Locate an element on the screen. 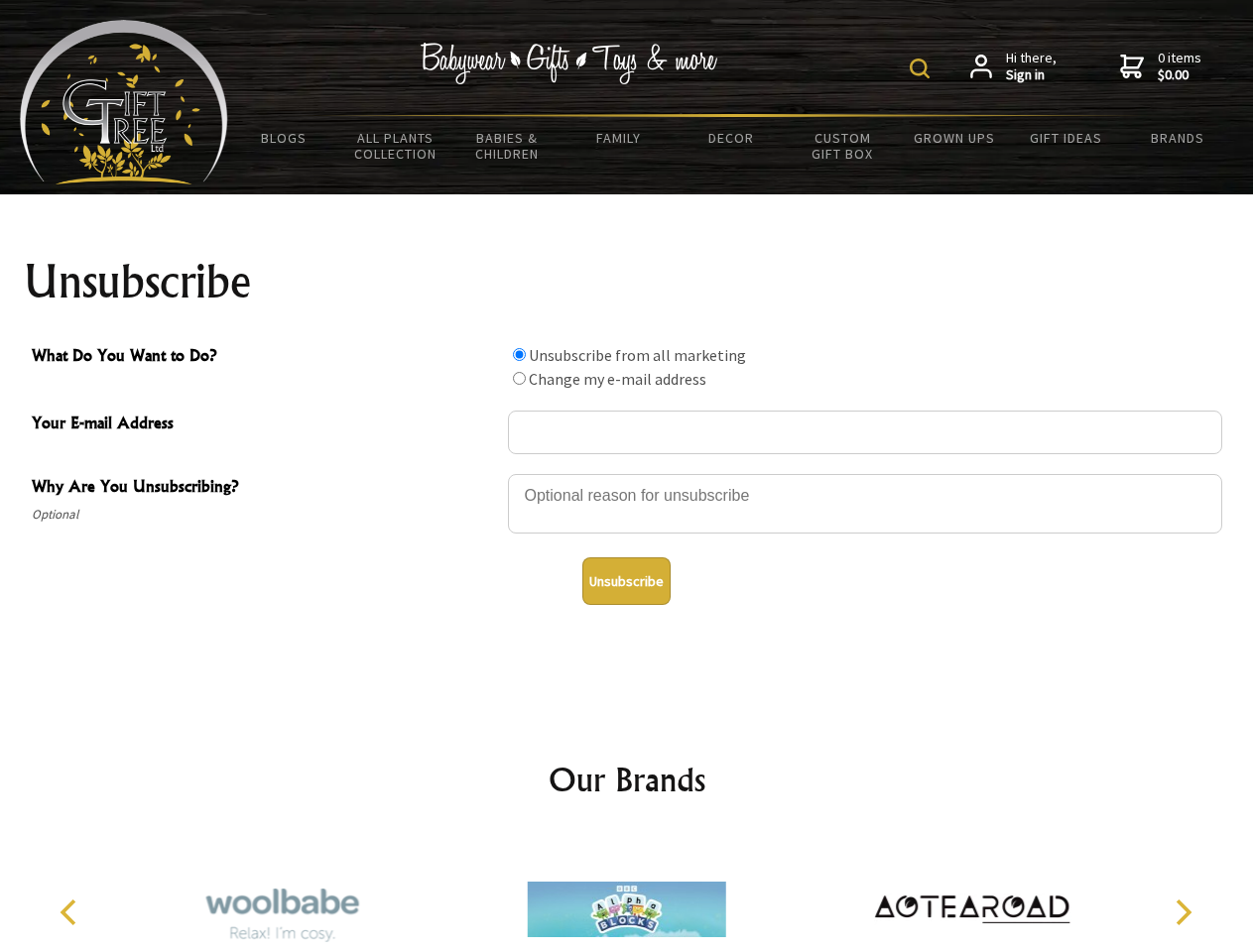 This screenshot has width=1253, height=952. a: Decor is located at coordinates (730, 138).